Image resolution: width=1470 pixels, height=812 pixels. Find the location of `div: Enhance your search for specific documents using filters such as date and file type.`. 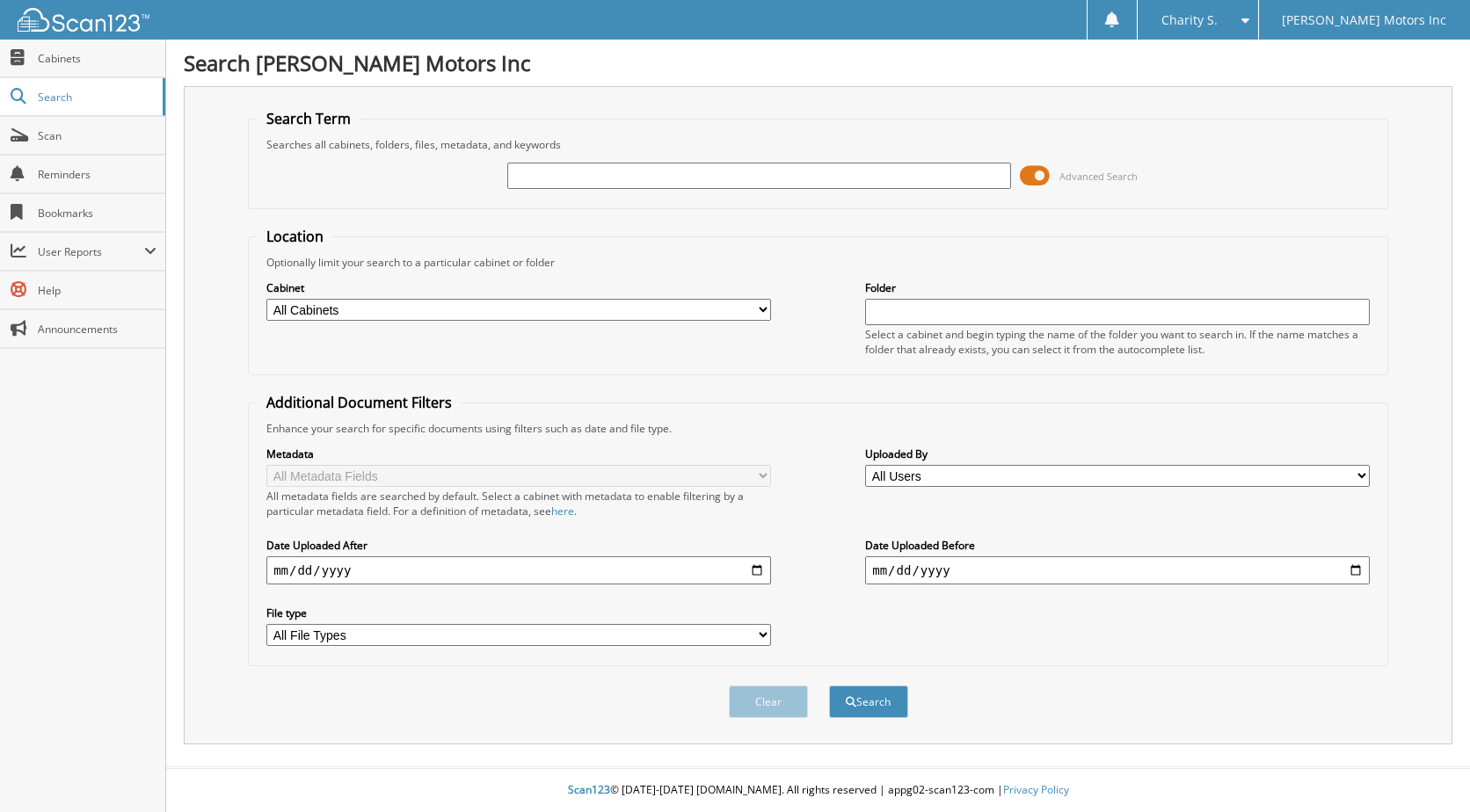

div: Enhance your search for specific documents using filters such as date and file type. is located at coordinates (818, 428).